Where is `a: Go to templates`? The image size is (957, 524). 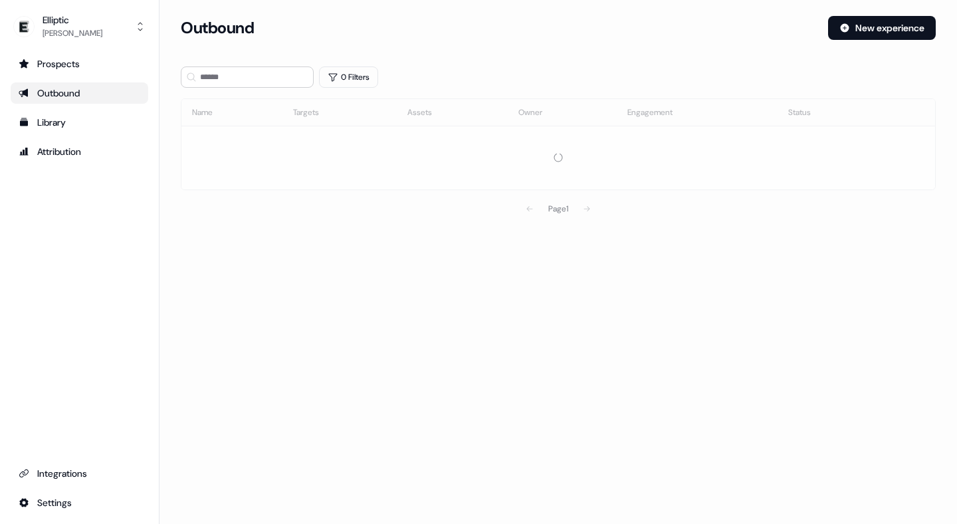
a: Go to templates is located at coordinates (79, 122).